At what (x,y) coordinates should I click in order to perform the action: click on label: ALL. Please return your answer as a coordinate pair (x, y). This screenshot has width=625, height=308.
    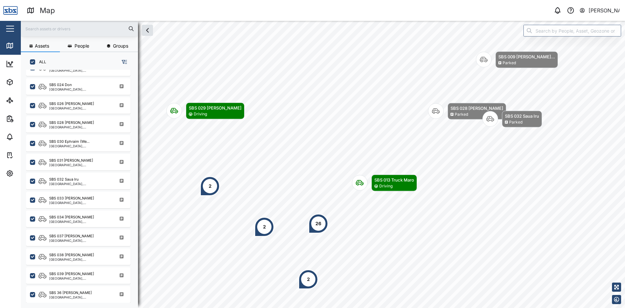
    Looking at the image, I should click on (41, 62).